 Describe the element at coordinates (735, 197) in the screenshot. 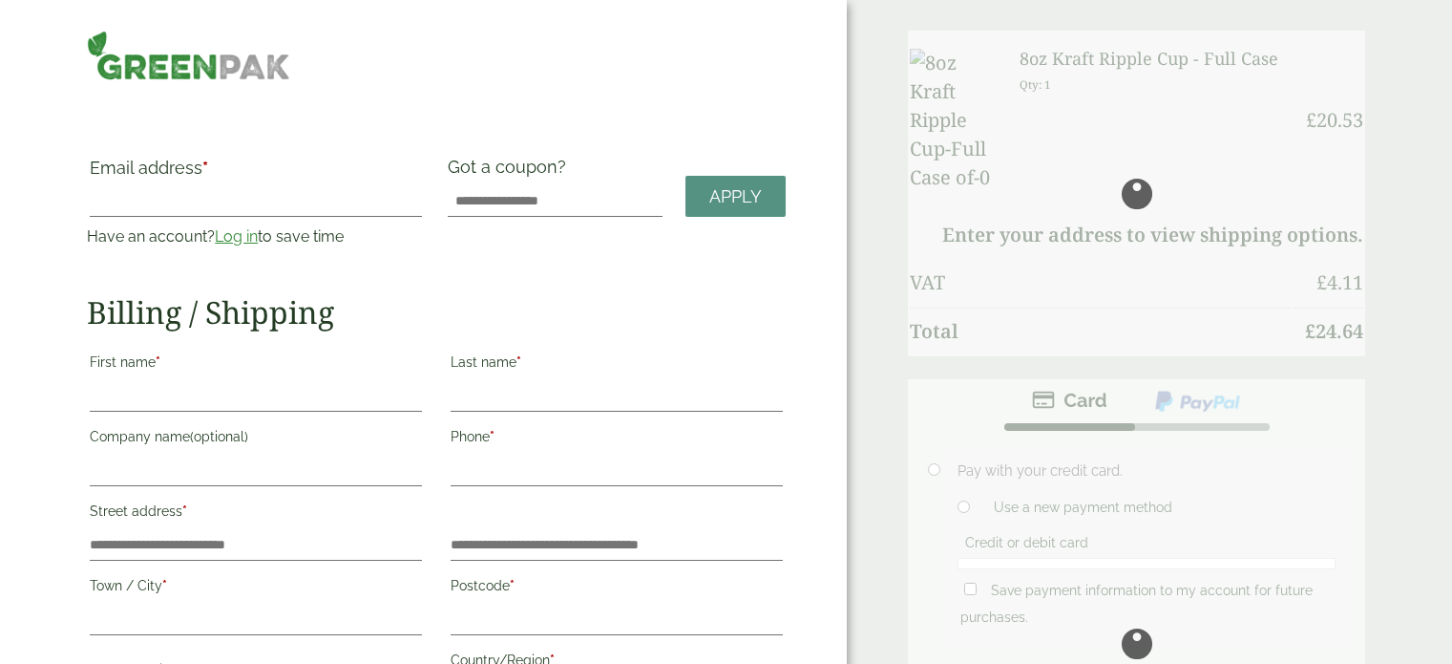

I see `span: Apply` at that location.